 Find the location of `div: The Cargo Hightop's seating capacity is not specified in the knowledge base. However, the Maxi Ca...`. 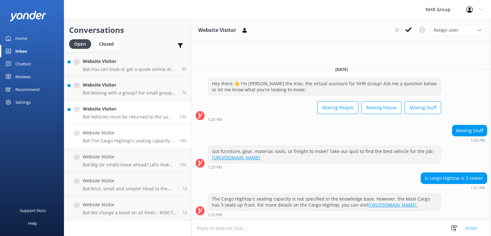

div: The Cargo Hightop's seating capacity is not specified in the knowledge base. However, the Maxi Ca... is located at coordinates (324, 202).